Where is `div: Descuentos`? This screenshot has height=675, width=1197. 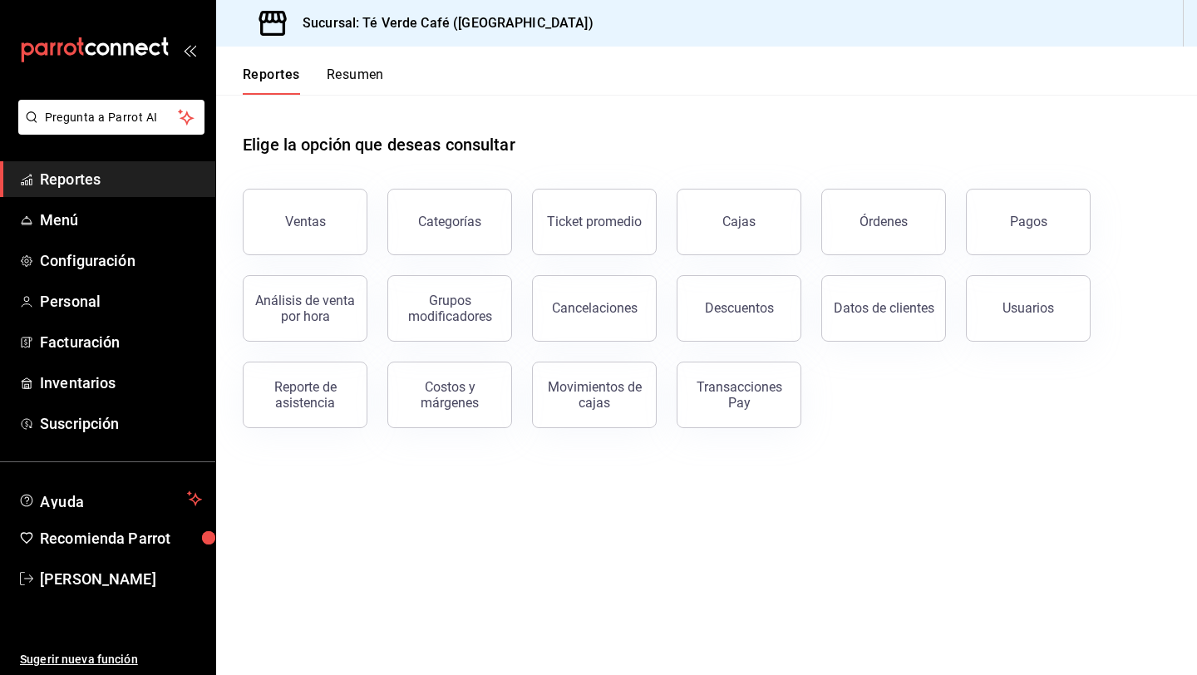
div: Descuentos is located at coordinates (739, 308).